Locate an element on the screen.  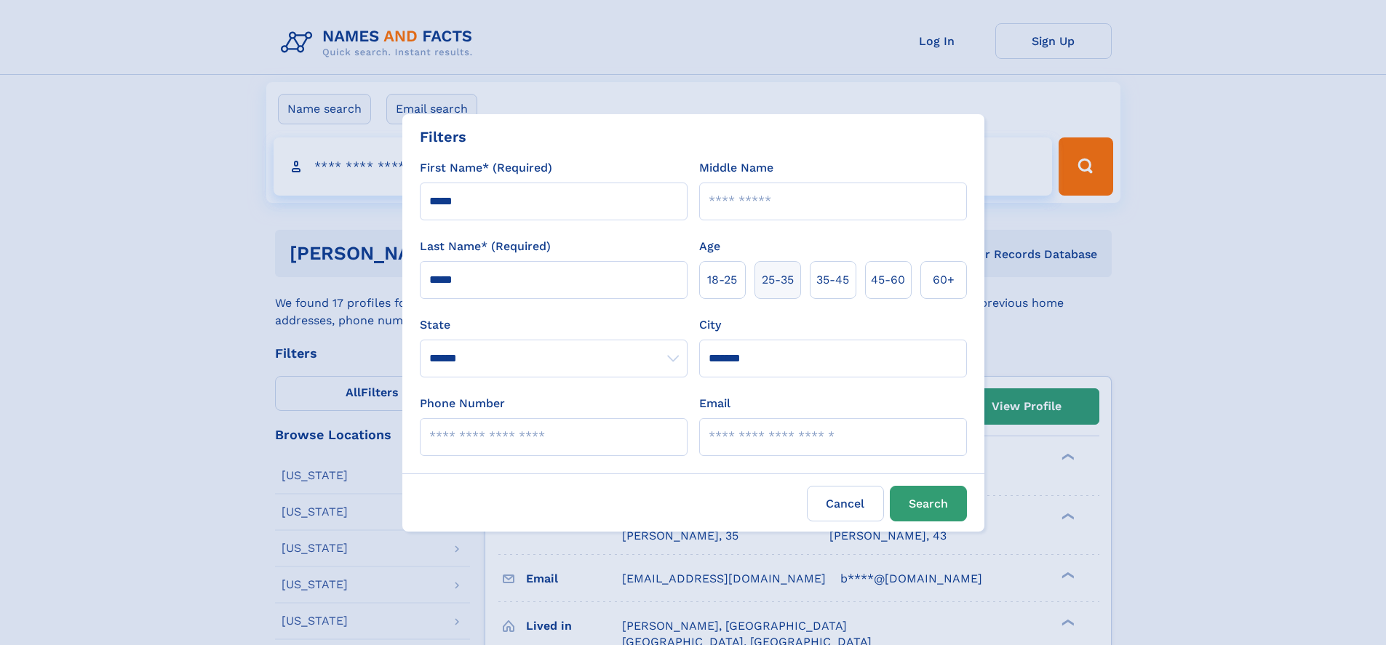
label: State is located at coordinates (554, 325).